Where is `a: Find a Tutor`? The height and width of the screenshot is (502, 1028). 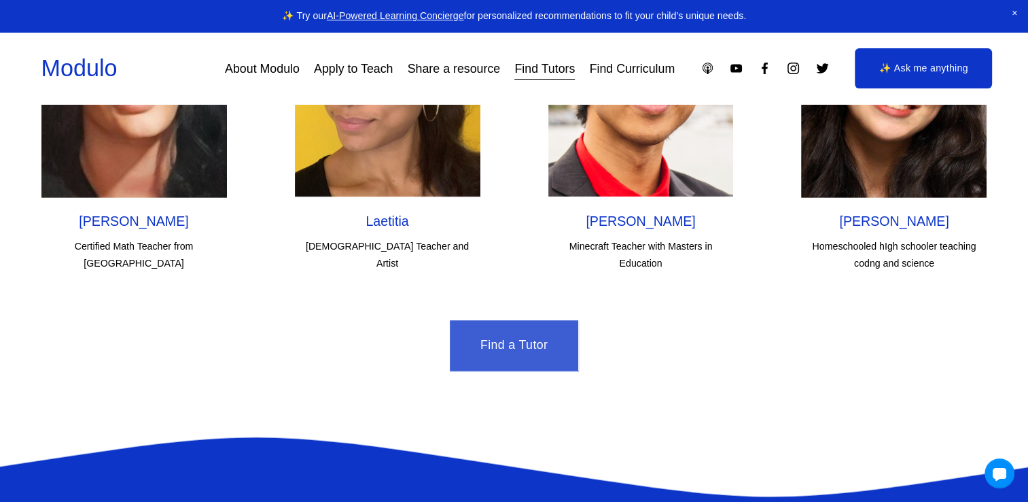
a: Find a Tutor is located at coordinates (514, 345).